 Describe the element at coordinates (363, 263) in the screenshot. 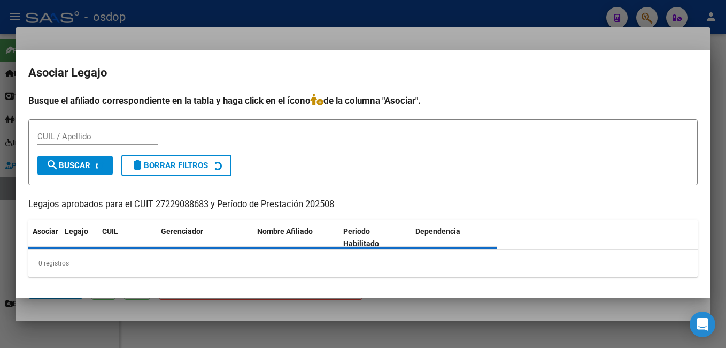

I see `div: 0 registros` at that location.